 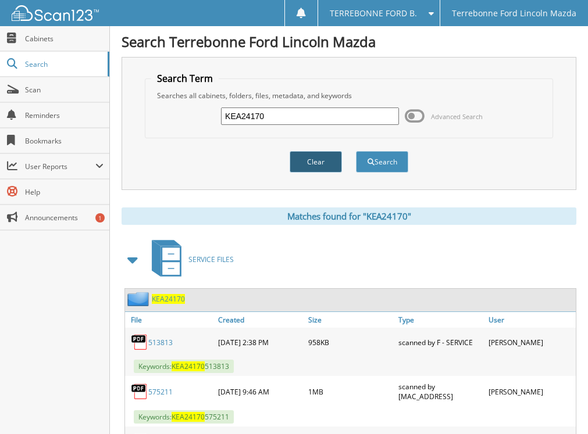 What do you see at coordinates (185, 78) in the screenshot?
I see `legend: Search Term` at bounding box center [185, 78].